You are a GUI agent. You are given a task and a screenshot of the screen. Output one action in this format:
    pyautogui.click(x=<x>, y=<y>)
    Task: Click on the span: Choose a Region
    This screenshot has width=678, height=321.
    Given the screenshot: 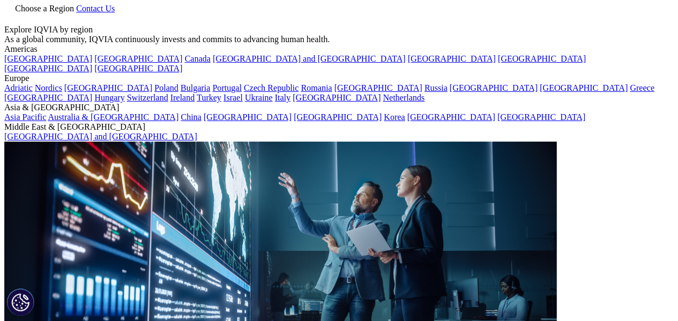 What is the action you would take?
    pyautogui.click(x=44, y=8)
    